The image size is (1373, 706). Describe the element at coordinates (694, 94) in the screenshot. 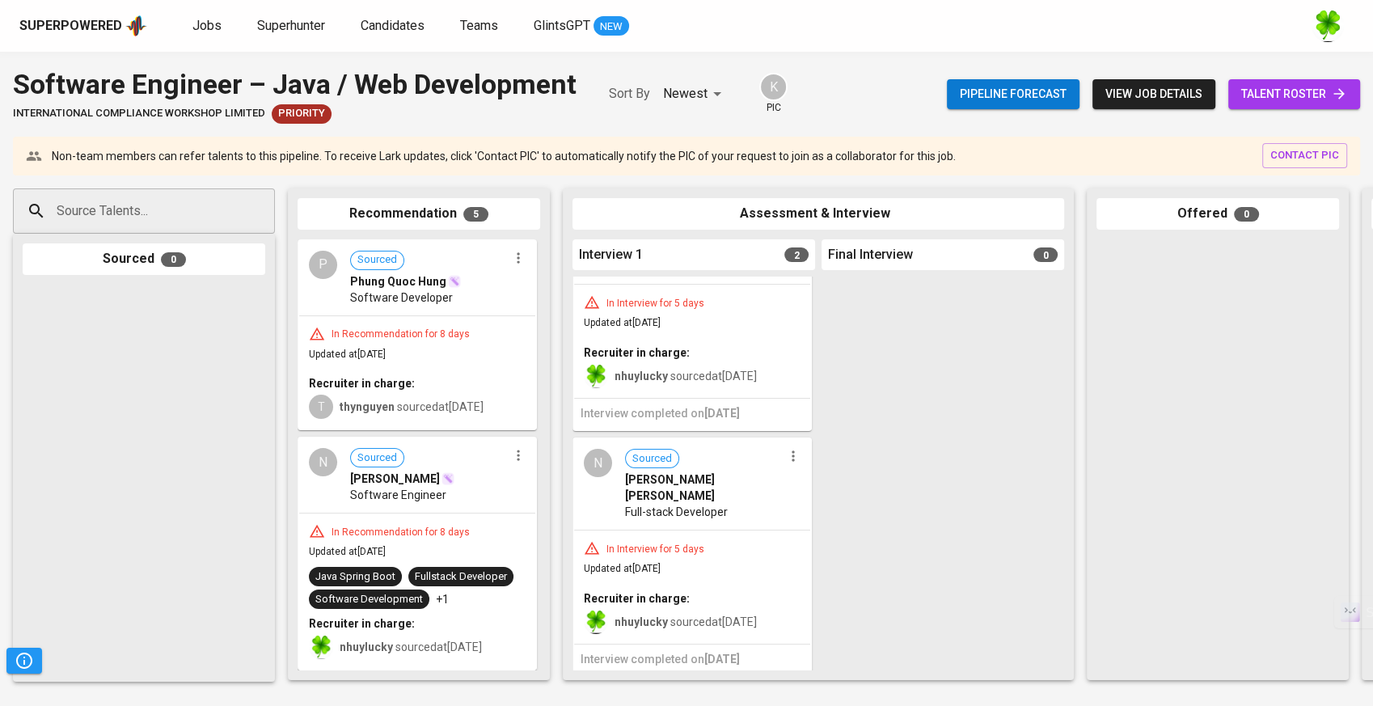

I see `div: Newest` at that location.